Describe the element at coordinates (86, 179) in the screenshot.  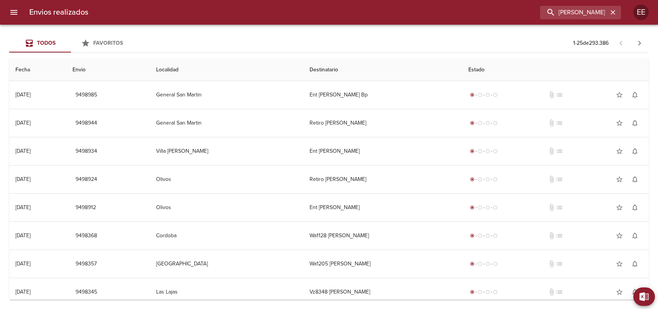
I see `span: 9498924` at that location.